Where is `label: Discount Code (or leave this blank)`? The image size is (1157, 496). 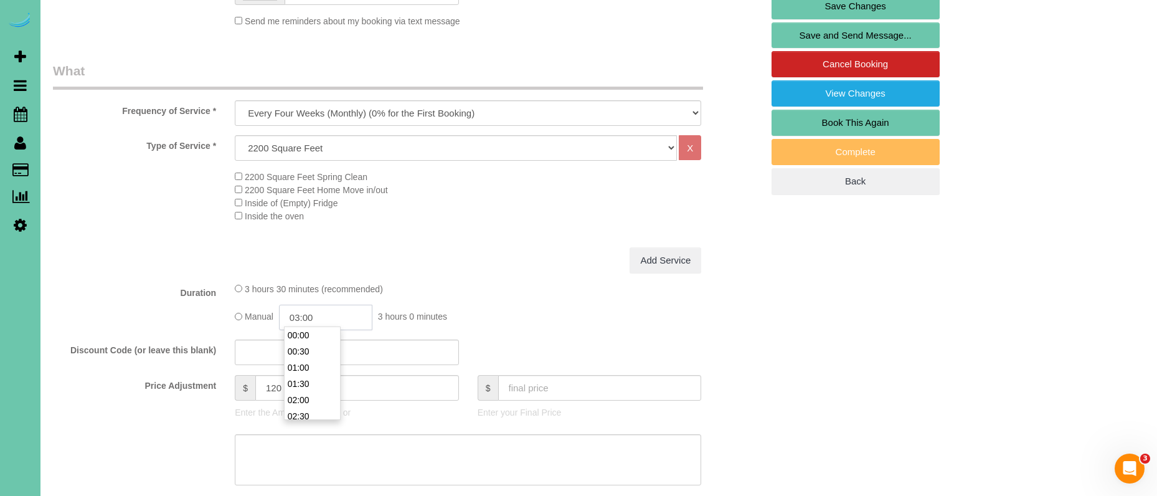 label: Discount Code (or leave this blank) is located at coordinates (135, 348).